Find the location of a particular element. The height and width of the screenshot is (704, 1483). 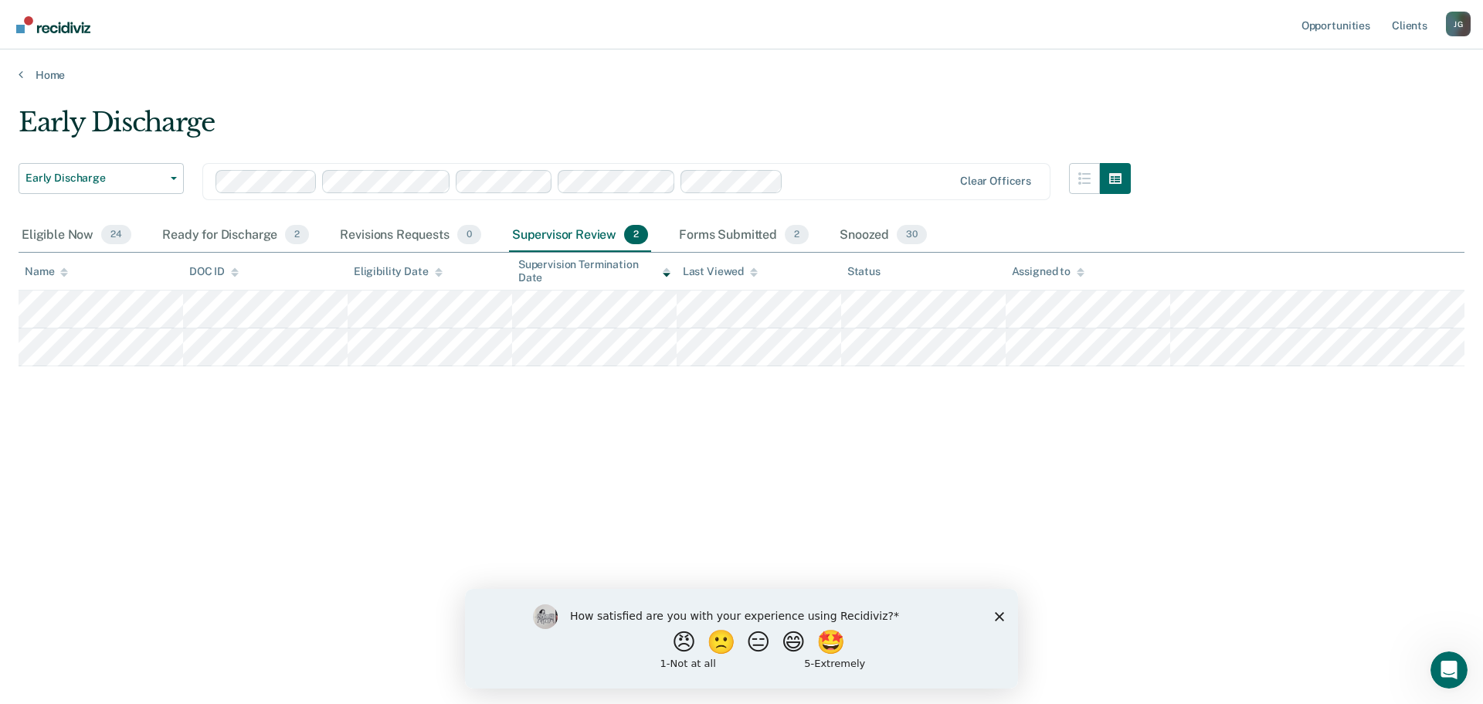

button: 3 is located at coordinates (294, 53).